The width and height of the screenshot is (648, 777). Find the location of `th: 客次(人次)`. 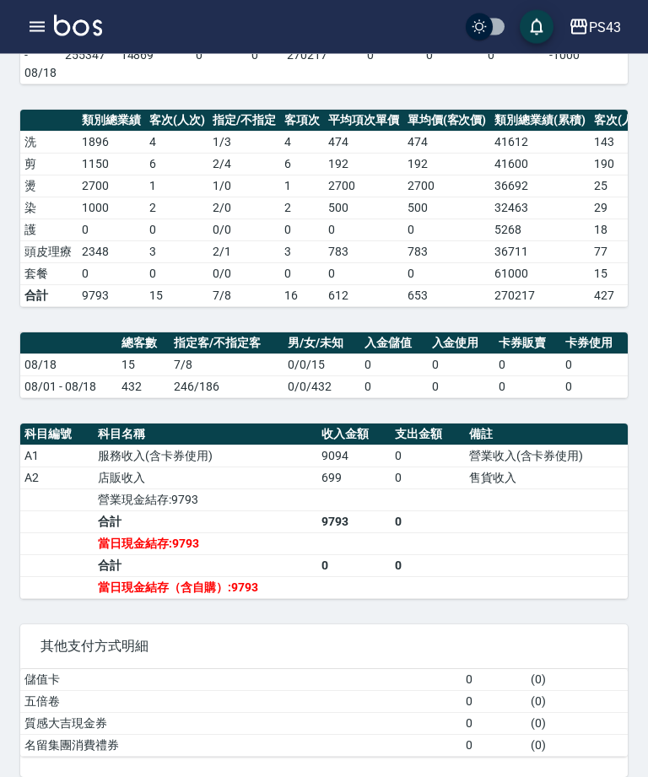

th: 客次(人次) is located at coordinates (177, 121).